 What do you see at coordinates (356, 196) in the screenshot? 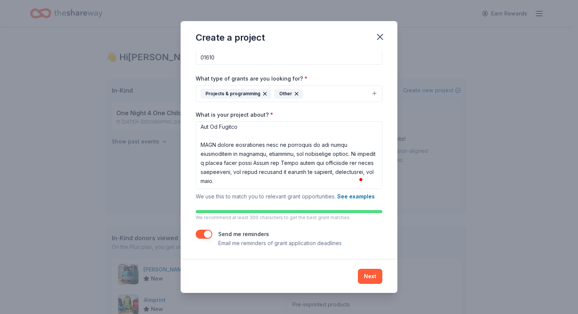
I see `button: See examples` at bounding box center [356, 196].